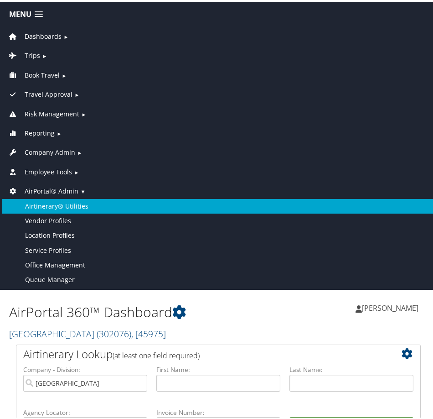 The height and width of the screenshot is (419, 433). I want to click on span: Company Admin, so click(50, 150).